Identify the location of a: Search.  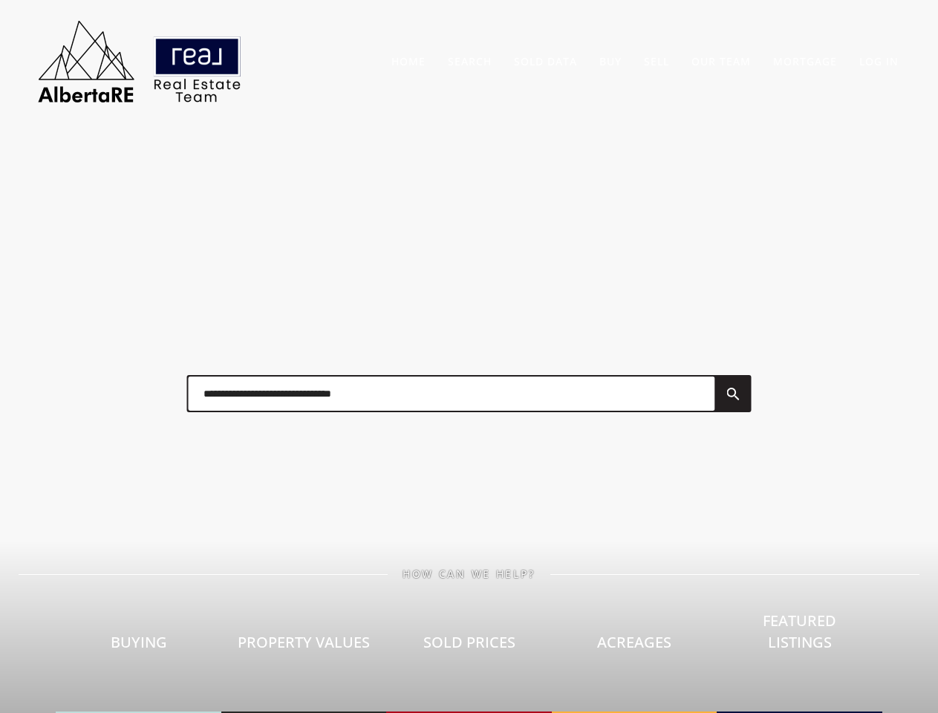
(469, 61).